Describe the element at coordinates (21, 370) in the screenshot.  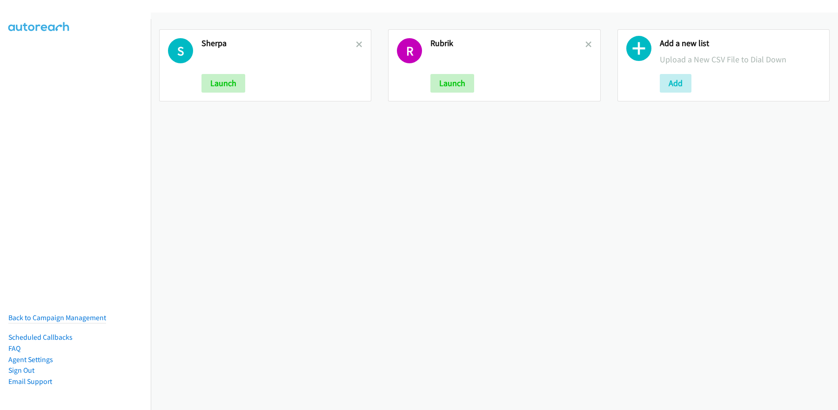
I see `a: Sign Out` at that location.